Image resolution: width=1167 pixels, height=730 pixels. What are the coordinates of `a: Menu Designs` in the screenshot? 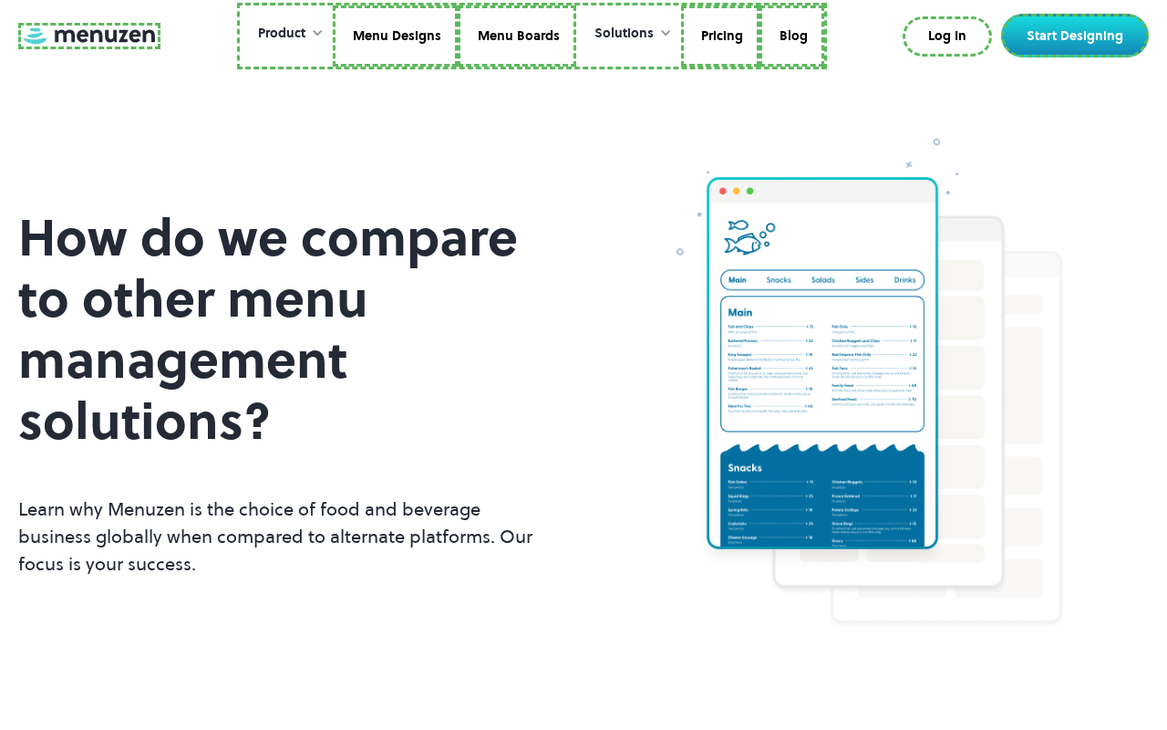 It's located at (395, 36).